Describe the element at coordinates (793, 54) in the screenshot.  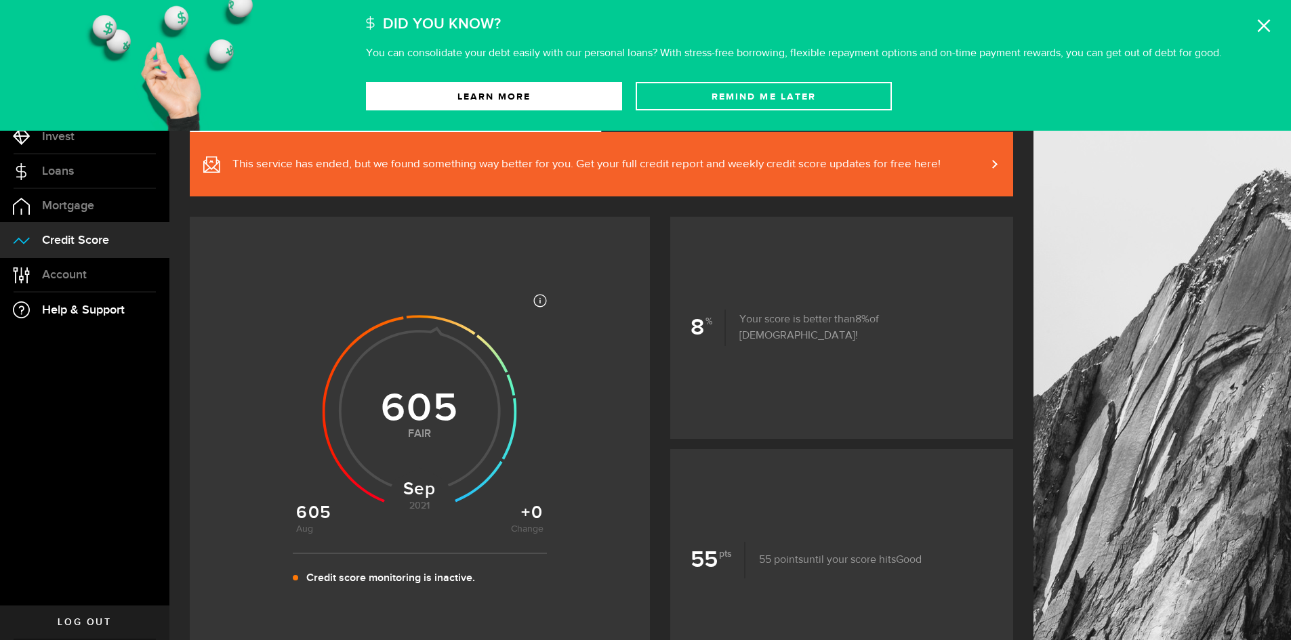
I see `p: You can consolidate your debt easily with our personal loans? With stress-free borrowing, flexibl...` at that location.